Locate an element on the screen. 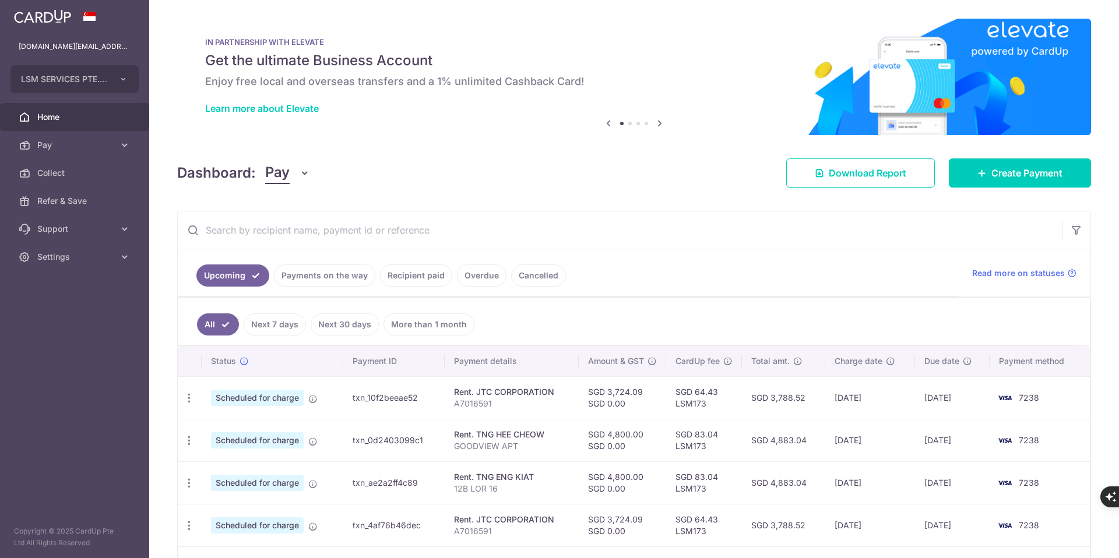  td: txn_0d2403099c1 is located at coordinates (394, 440).